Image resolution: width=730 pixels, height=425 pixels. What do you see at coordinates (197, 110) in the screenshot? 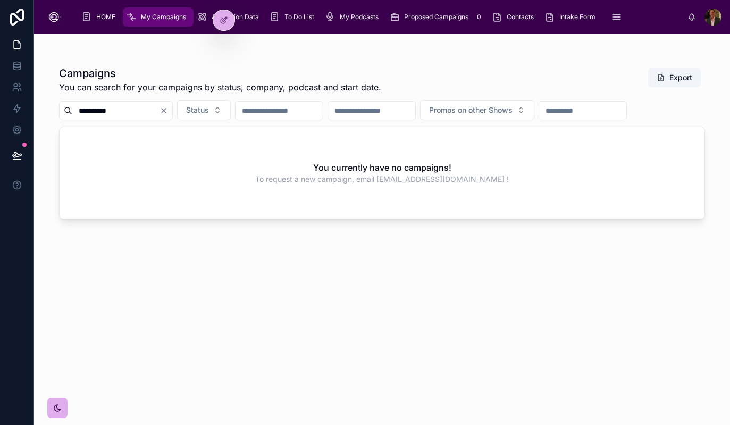
I see `span: Status` at bounding box center [197, 110].